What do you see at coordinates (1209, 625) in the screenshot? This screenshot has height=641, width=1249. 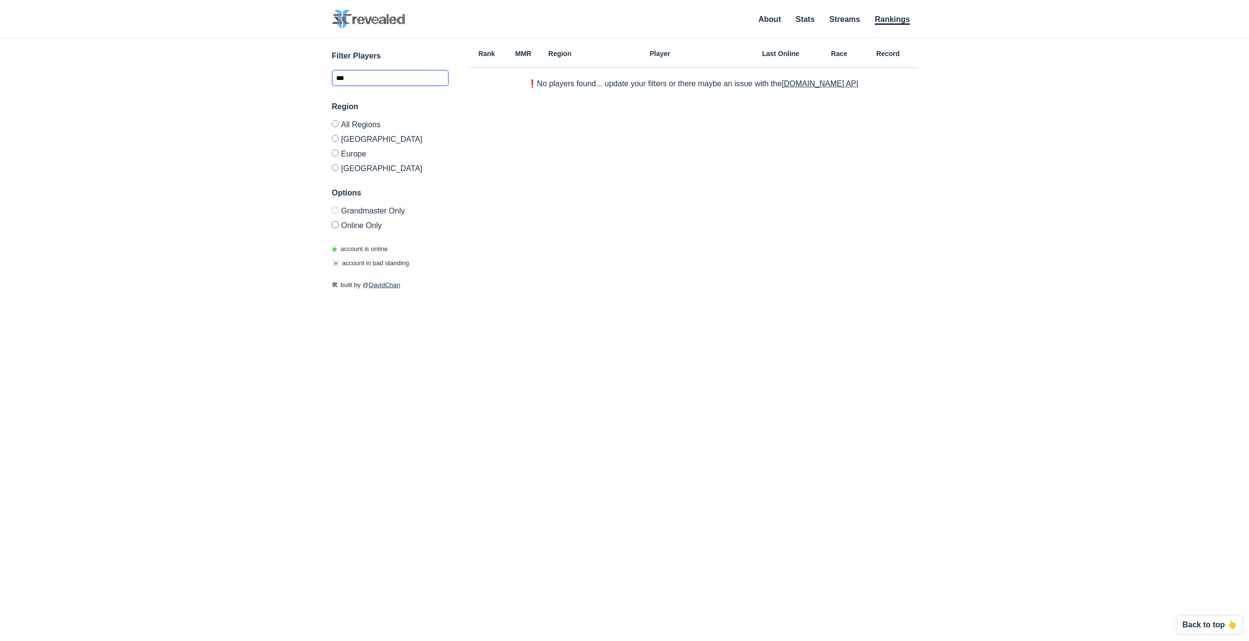 I see `p: Back to top 👆` at bounding box center [1209, 625].